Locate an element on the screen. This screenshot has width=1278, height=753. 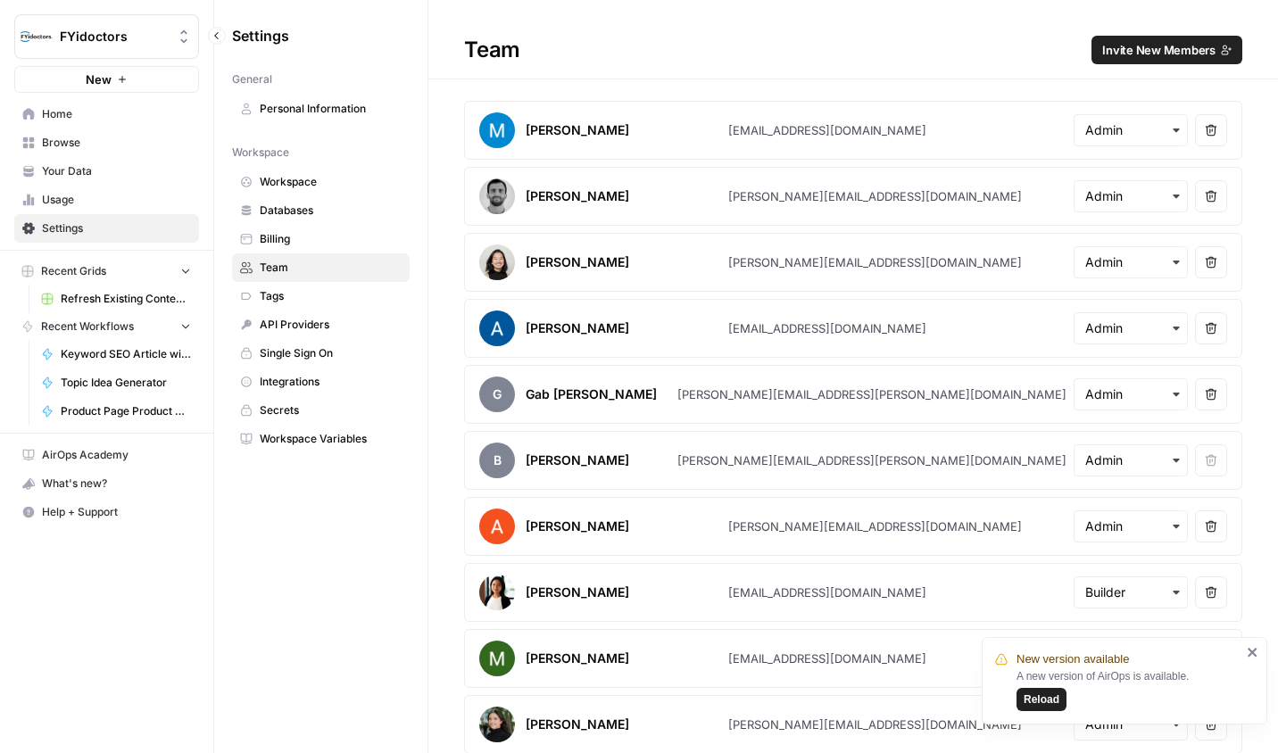
a: Single Sign On is located at coordinates (320, 353).